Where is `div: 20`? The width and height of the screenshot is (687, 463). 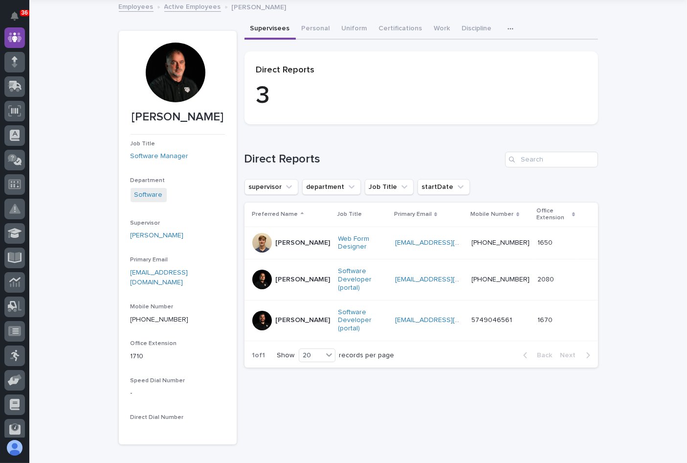 div: 20 is located at coordinates (311, 355).